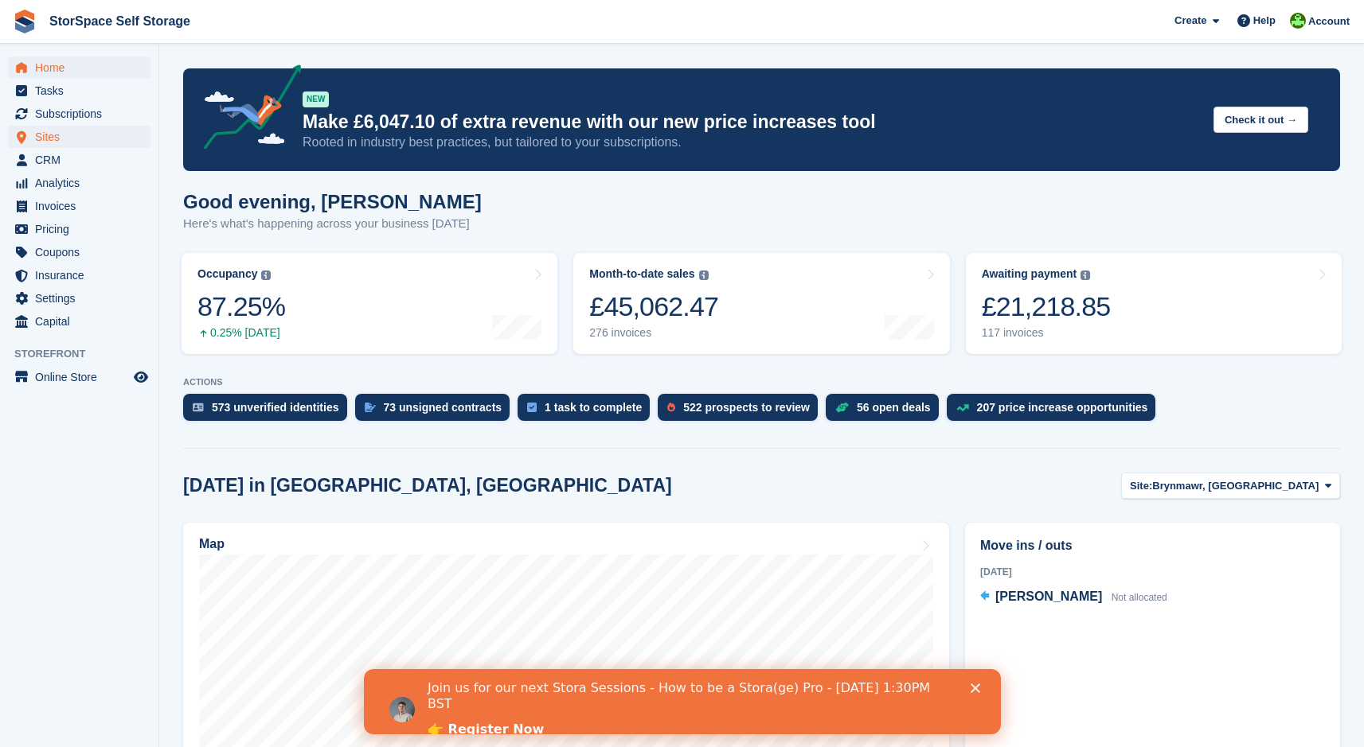 The width and height of the screenshot is (1364, 747). What do you see at coordinates (83, 114) in the screenshot?
I see `span: Subscriptions` at bounding box center [83, 114].